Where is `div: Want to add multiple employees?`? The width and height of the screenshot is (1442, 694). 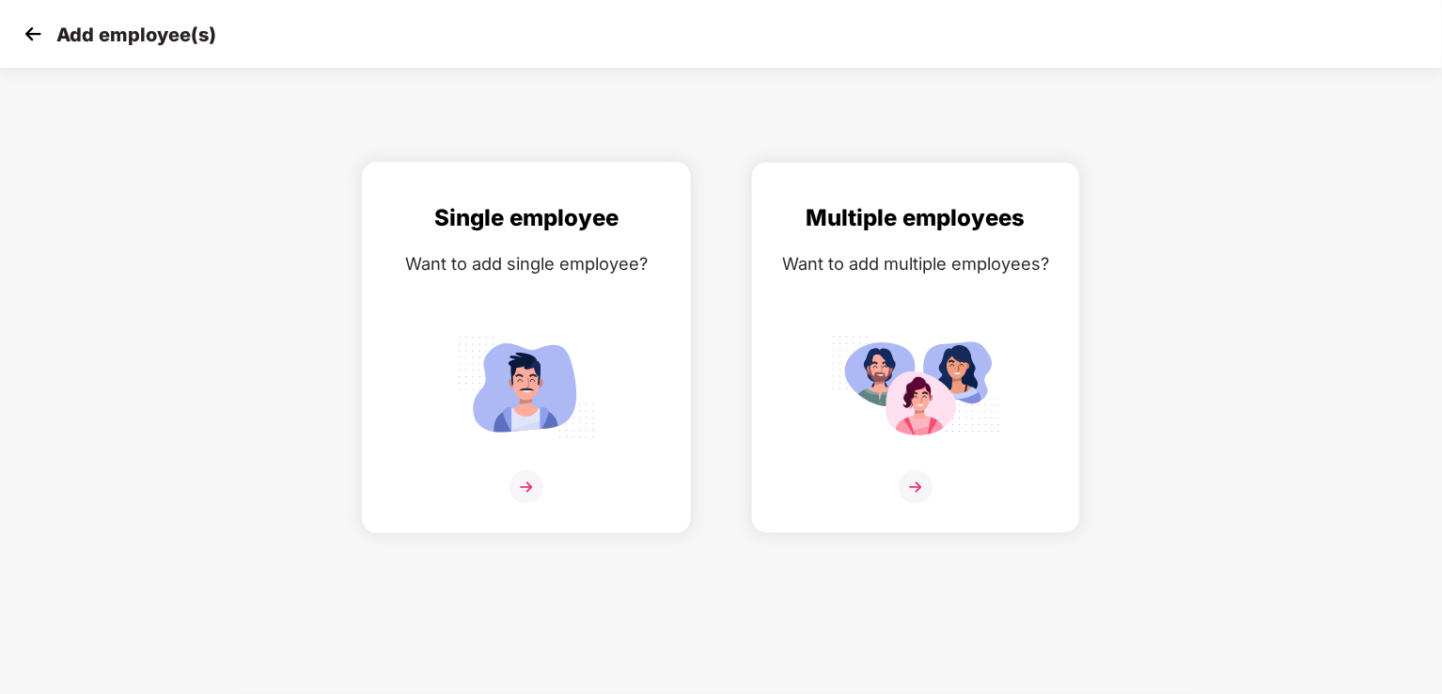 div: Want to add multiple employees? is located at coordinates (916, 263).